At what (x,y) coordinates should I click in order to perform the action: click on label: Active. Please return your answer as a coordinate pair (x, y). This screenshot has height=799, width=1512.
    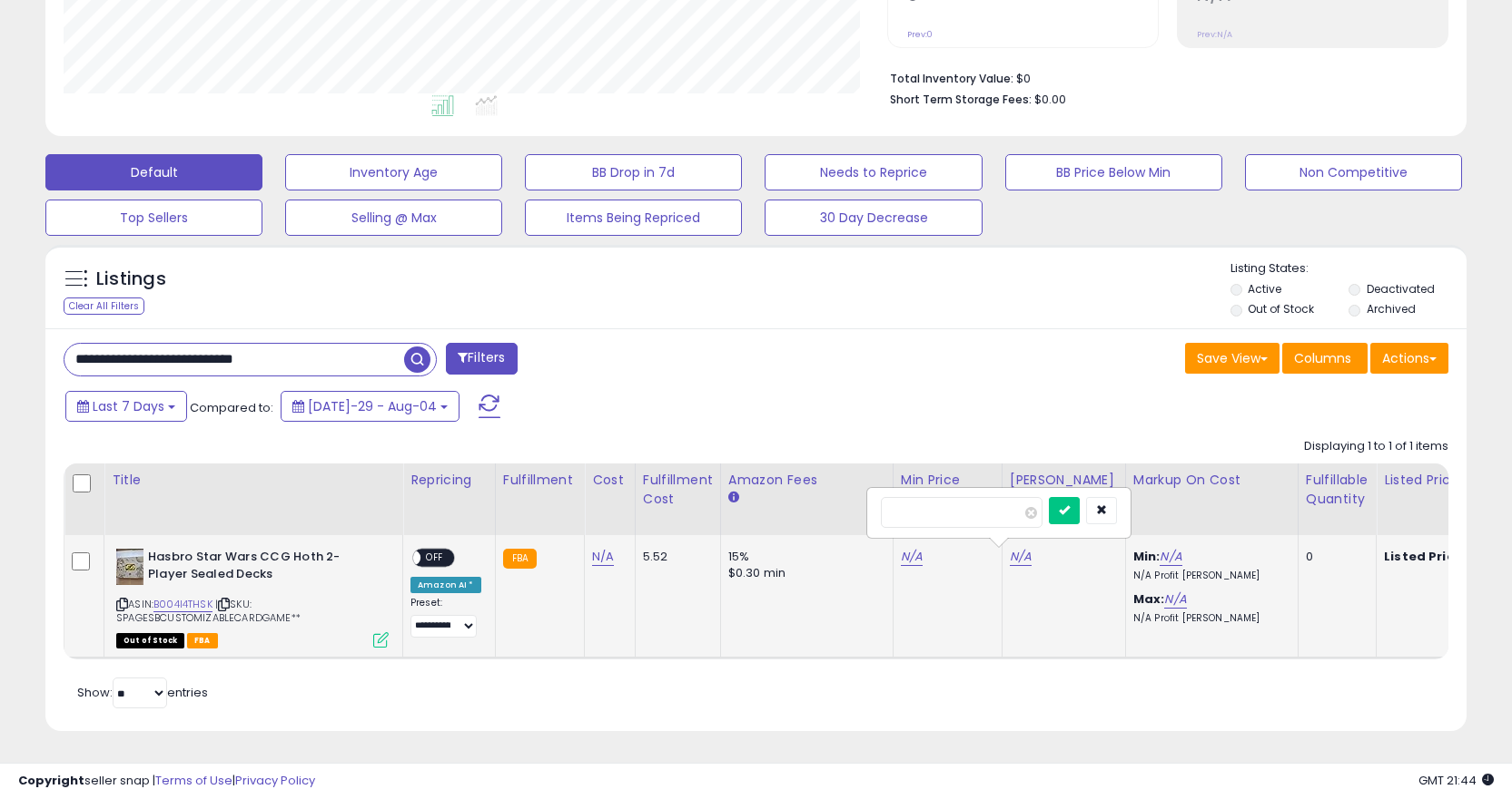
    Looking at the image, I should click on (1264, 288).